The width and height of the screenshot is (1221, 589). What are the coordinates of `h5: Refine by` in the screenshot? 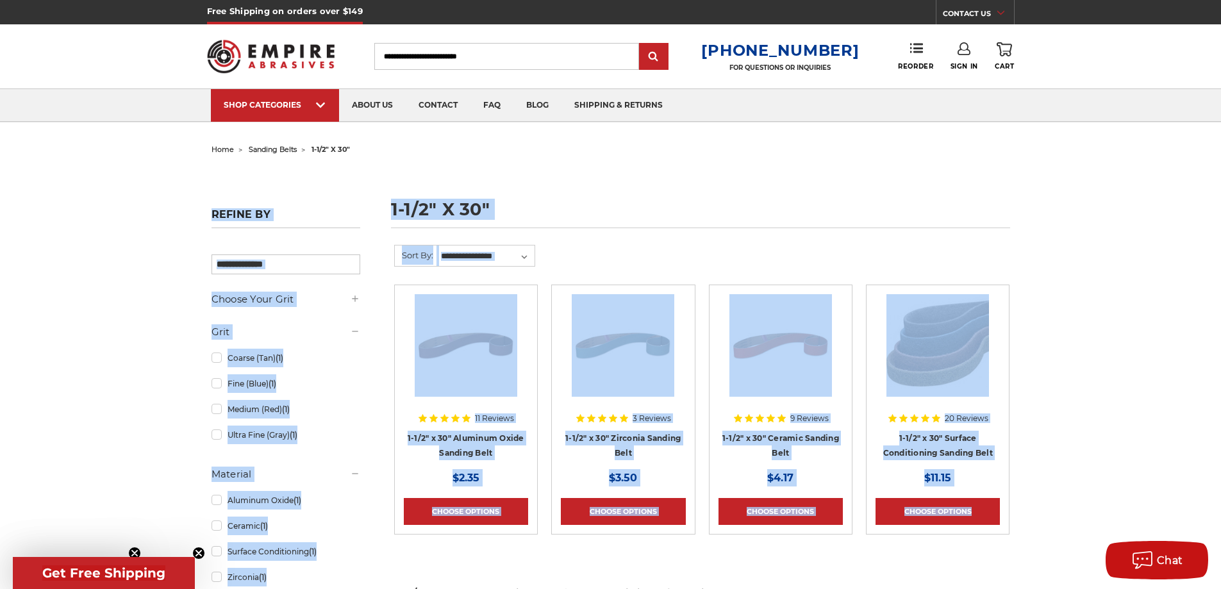 It's located at (286, 218).